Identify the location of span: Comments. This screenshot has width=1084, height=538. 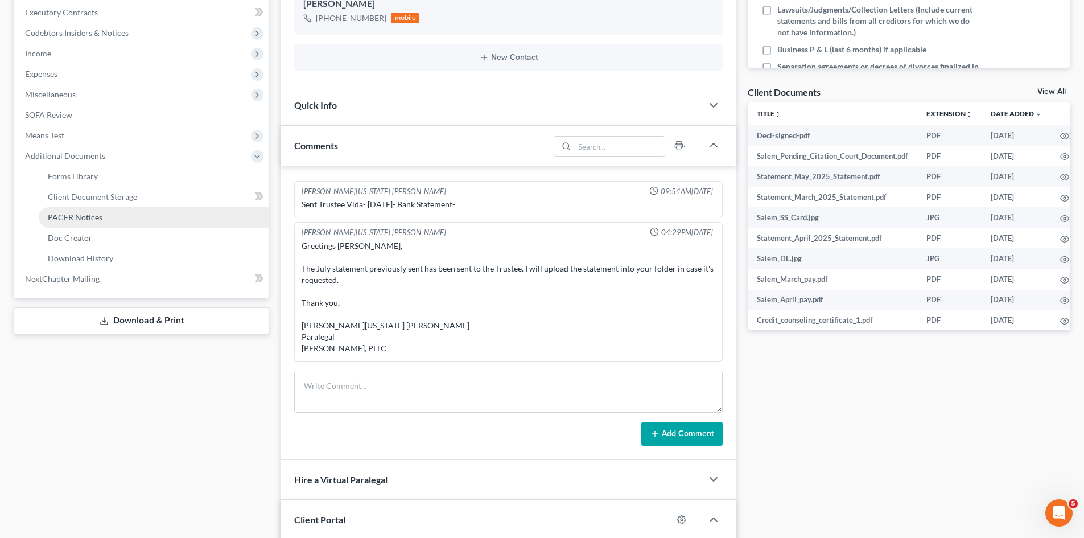
(316, 145).